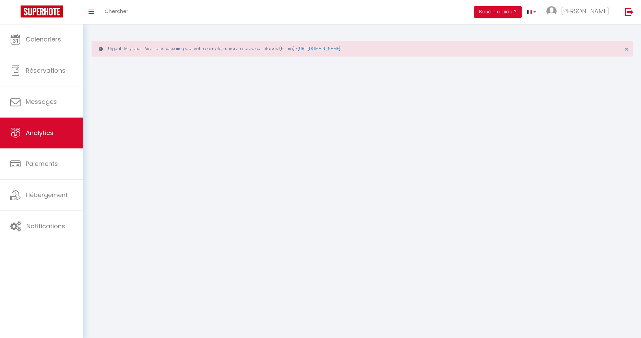 The height and width of the screenshot is (338, 641). What do you see at coordinates (47, 195) in the screenshot?
I see `span: Hébergement` at bounding box center [47, 195].